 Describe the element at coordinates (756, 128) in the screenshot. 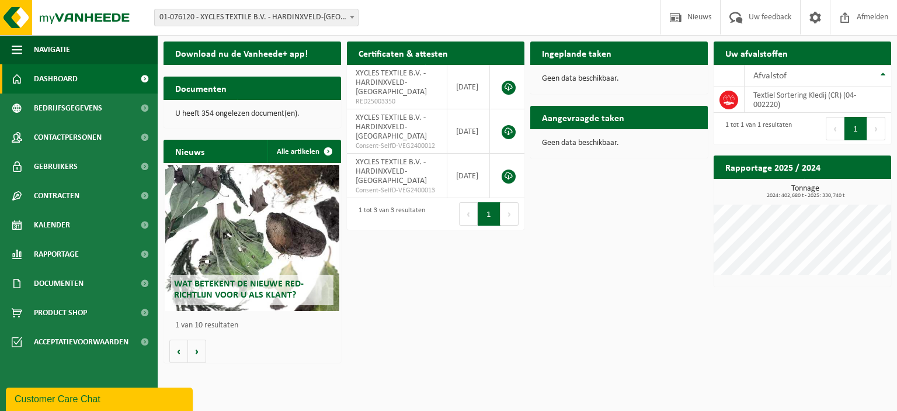

I see `div: 1 tot 1 van 1 resultaten` at that location.